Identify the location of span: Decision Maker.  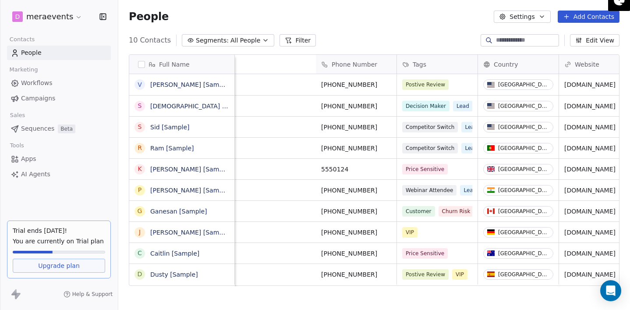
(426, 106).